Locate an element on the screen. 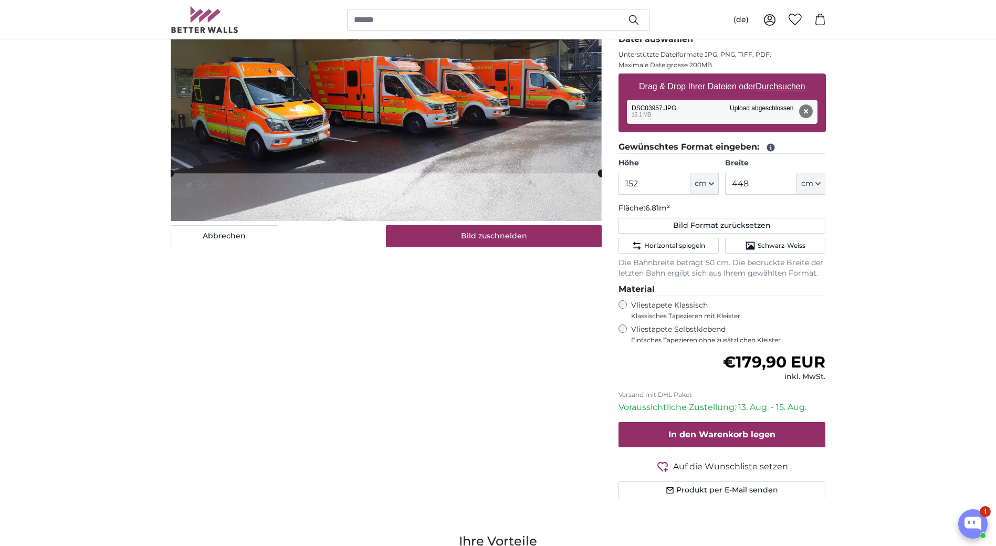 This screenshot has height=546, width=996. label: Breite is located at coordinates (775, 163).